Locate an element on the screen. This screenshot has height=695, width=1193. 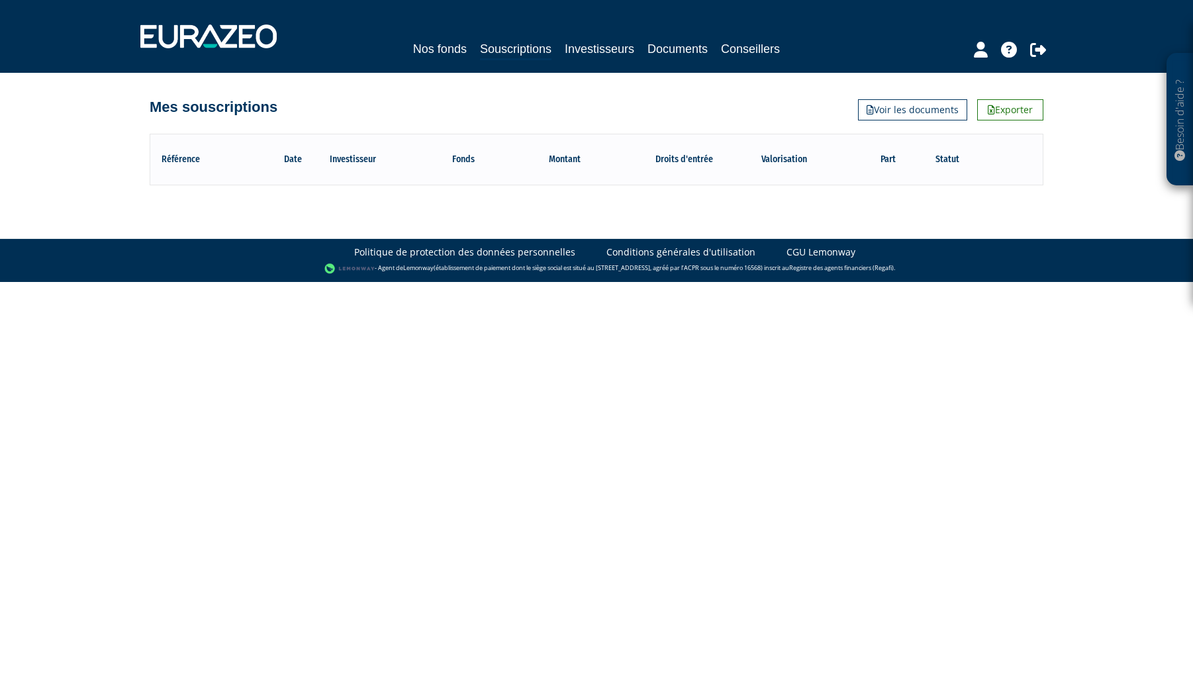
th: Référence is located at coordinates (213, 160).